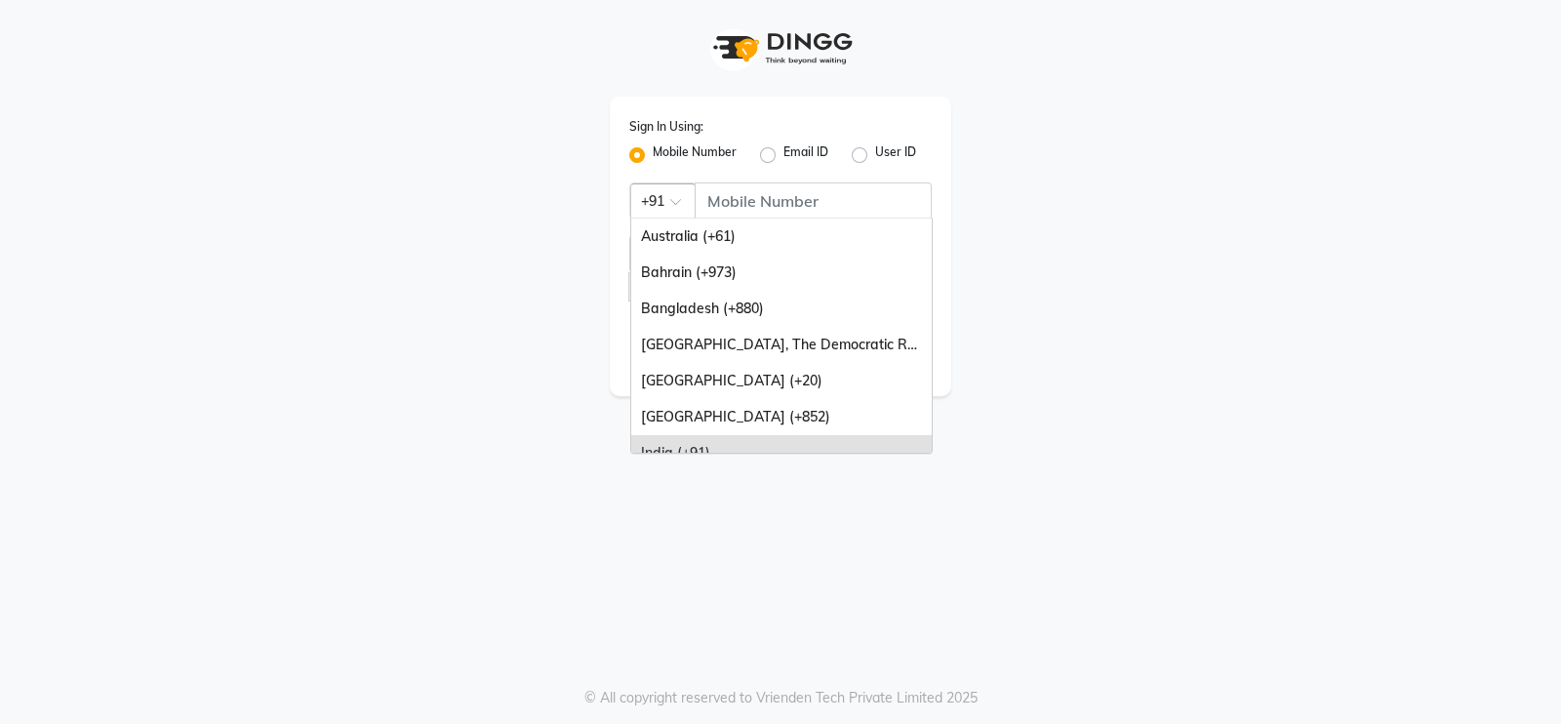  What do you see at coordinates (781, 272) in the screenshot?
I see `div: Bahrain (+973)` at bounding box center [781, 272].